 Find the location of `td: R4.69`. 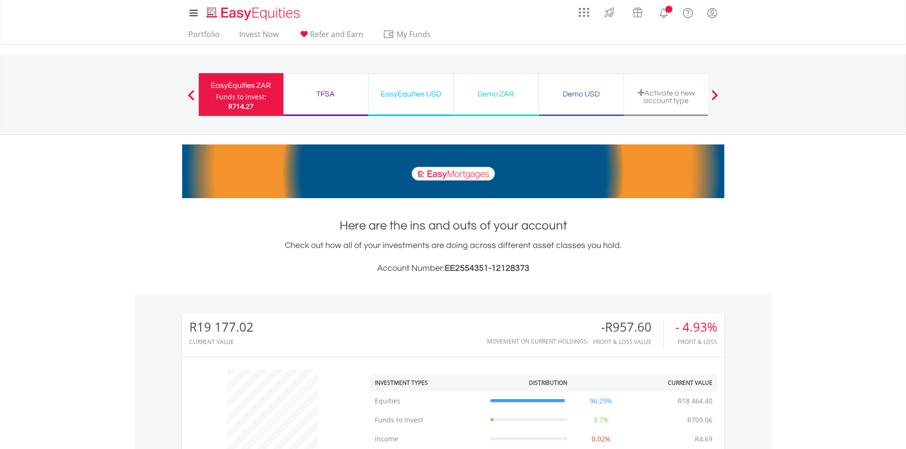

td: R4.69 is located at coordinates (703, 439).